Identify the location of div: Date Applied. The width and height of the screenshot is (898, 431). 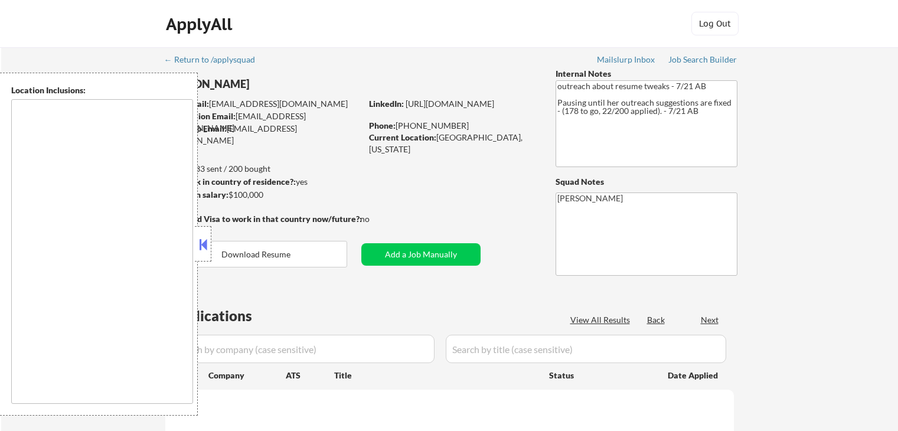
(694, 376).